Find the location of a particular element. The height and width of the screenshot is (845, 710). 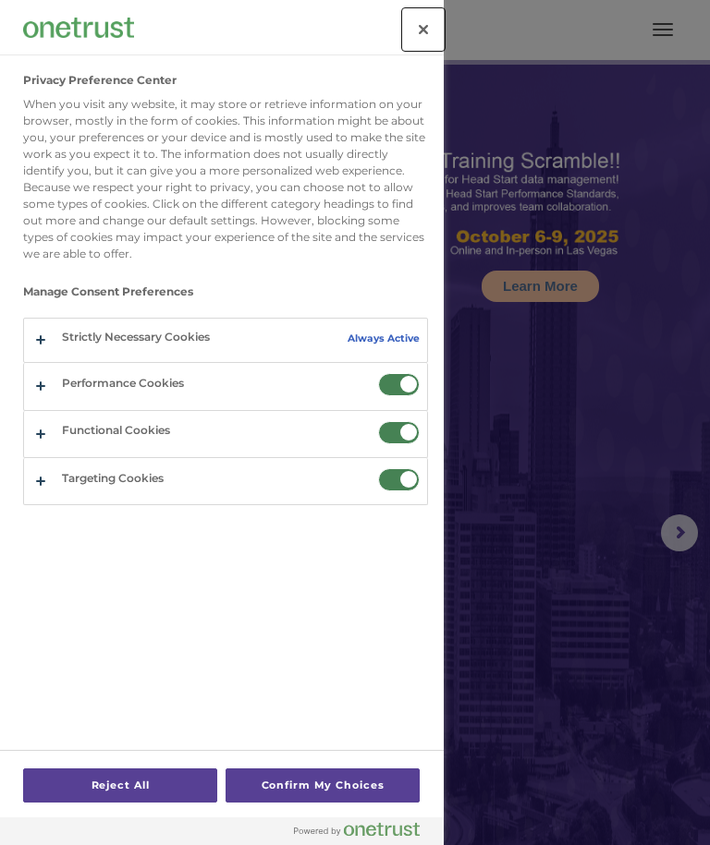

div: When you visit any website, it may store or retrieve information on your browser, mostly in the f... is located at coordinates (225, 179).